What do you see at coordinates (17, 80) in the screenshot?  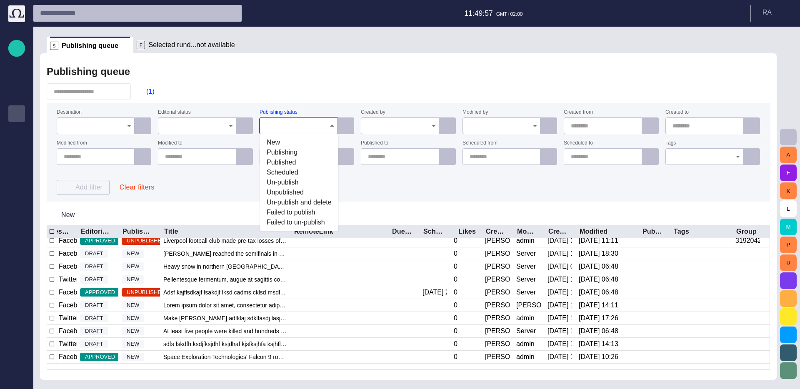 I see `span: Rundowns` at bounding box center [17, 80].